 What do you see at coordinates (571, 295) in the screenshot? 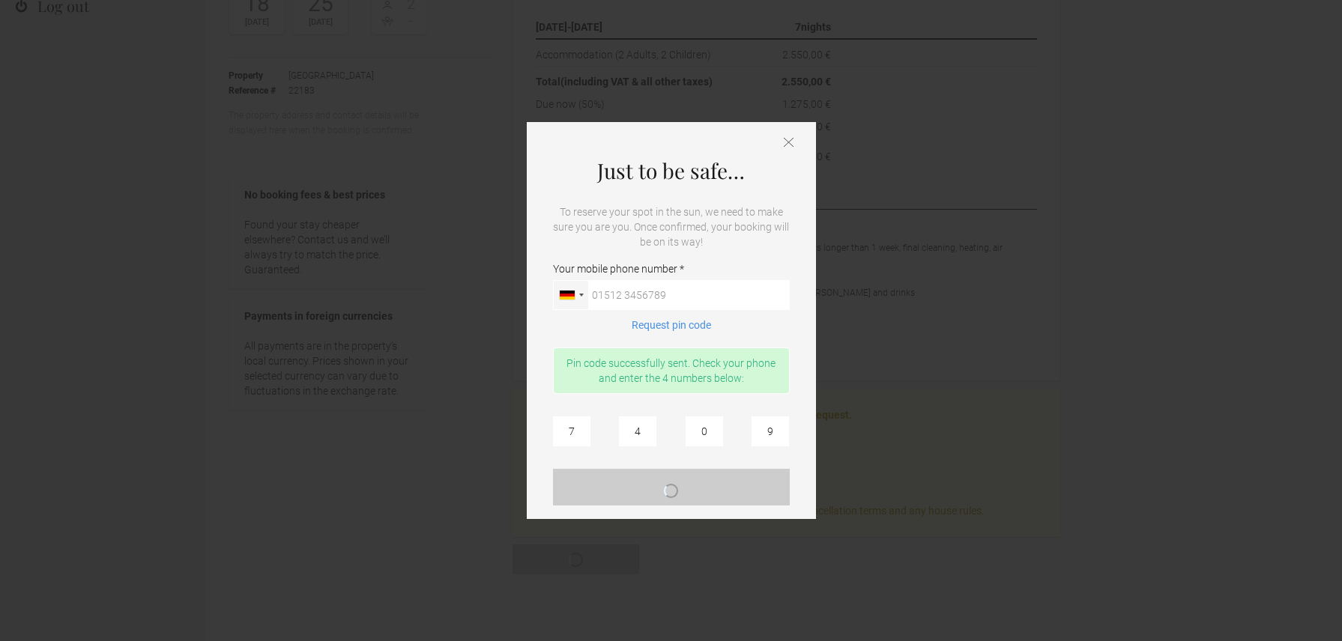
I see `div: Germany (Deutschland): +49` at bounding box center [571, 295].